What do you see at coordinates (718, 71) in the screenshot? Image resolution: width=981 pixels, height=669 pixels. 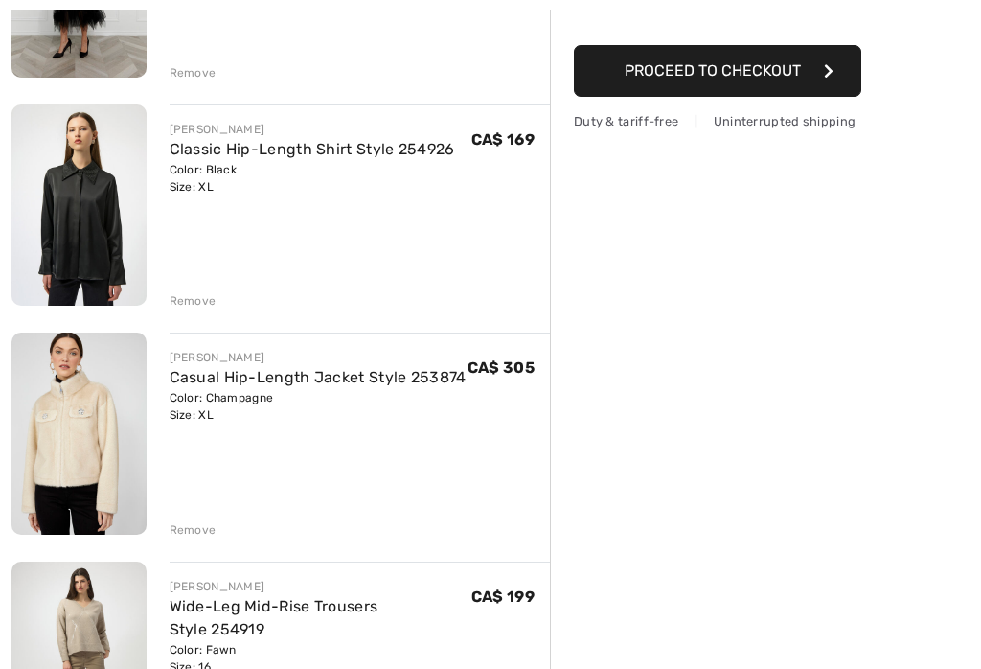 I see `button: Proceed to Checkout` at bounding box center [718, 71].